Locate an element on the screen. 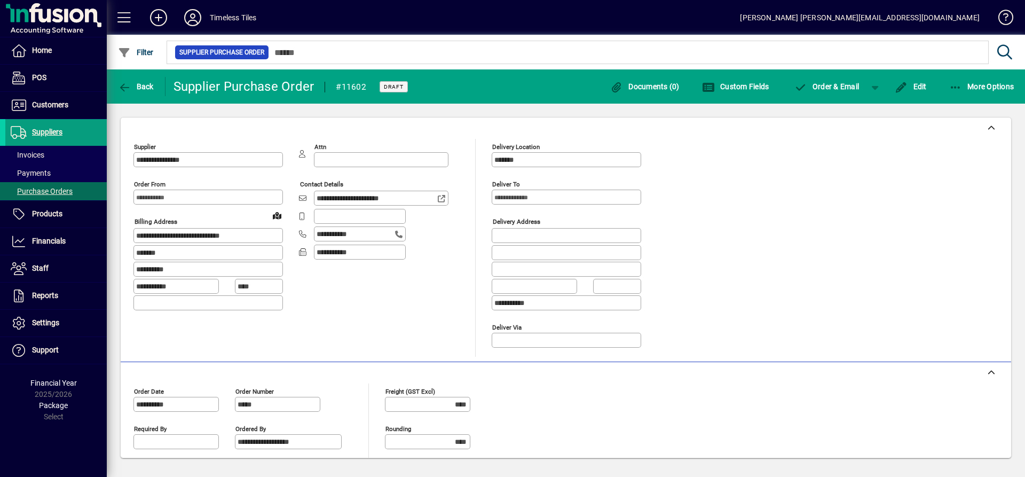 Image resolution: width=1025 pixels, height=477 pixels. div: #11602 is located at coordinates (351, 87).